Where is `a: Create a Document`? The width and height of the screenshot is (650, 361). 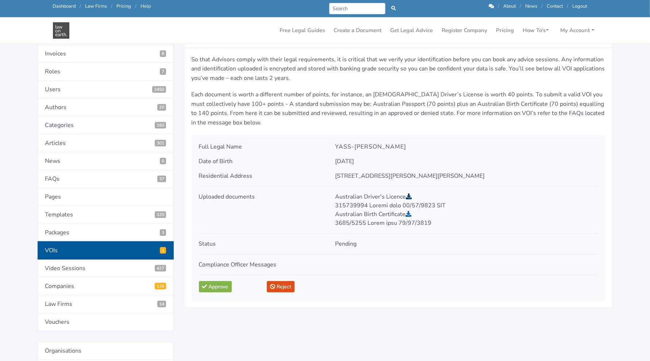 a: Create a Document is located at coordinates (358, 30).